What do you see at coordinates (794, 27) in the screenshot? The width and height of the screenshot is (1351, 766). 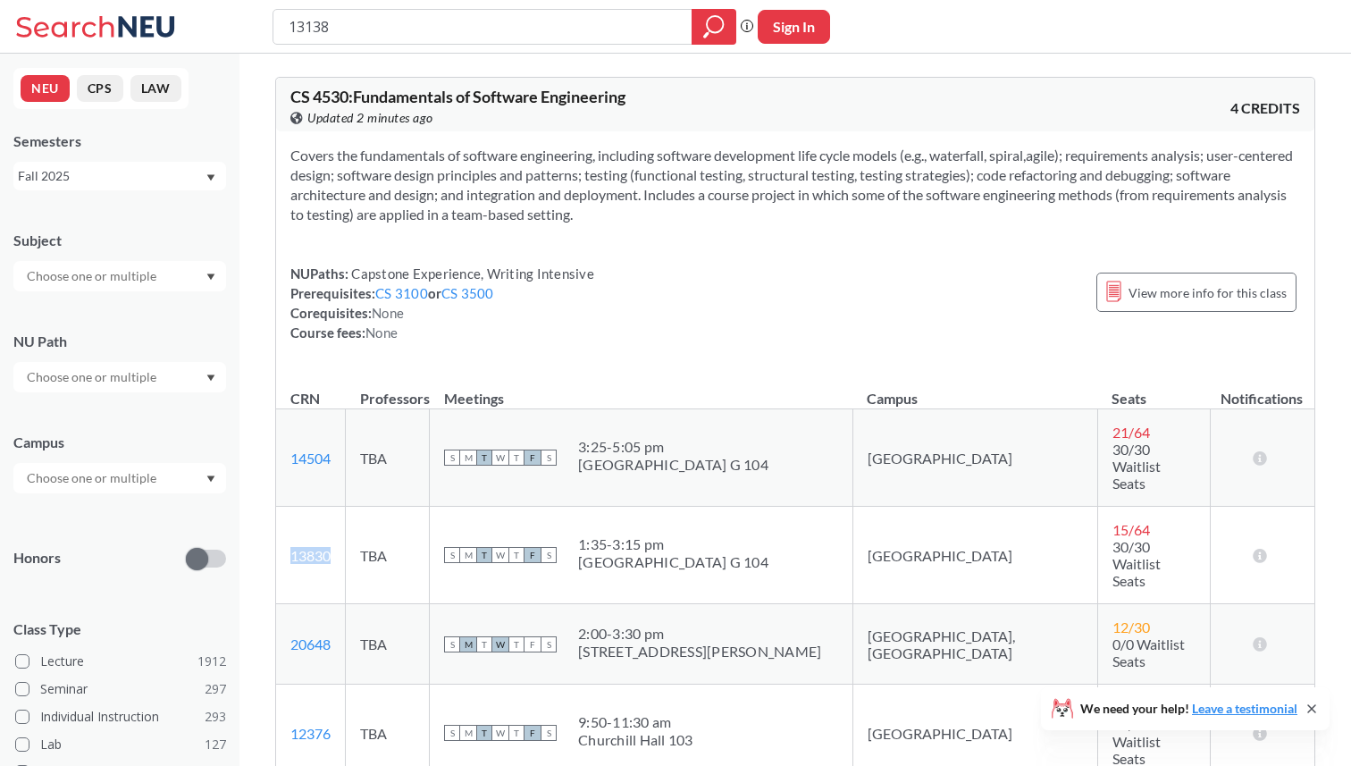 I see `button: Sign In` at bounding box center [794, 27].